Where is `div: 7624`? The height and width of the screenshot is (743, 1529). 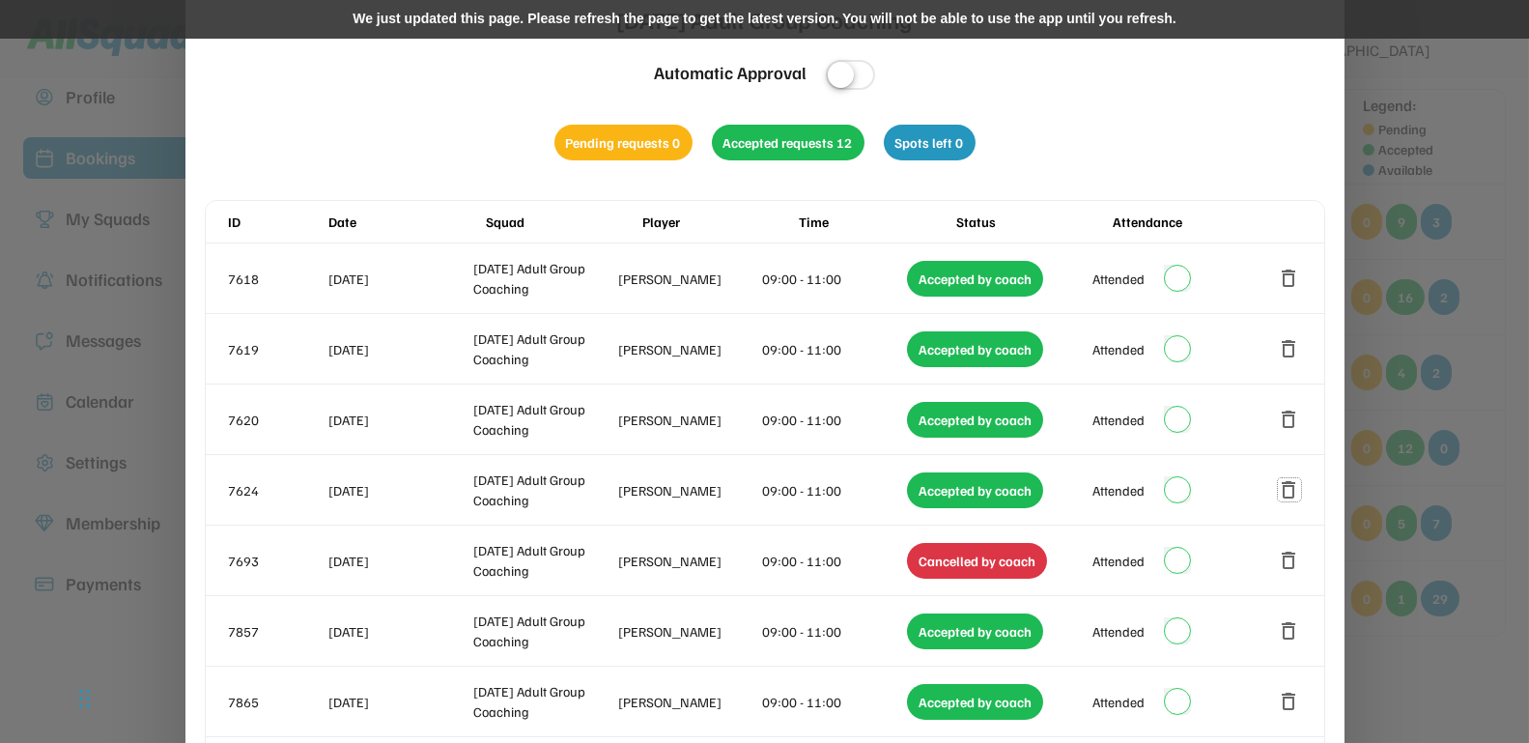 div: 7624 is located at coordinates (277, 490).